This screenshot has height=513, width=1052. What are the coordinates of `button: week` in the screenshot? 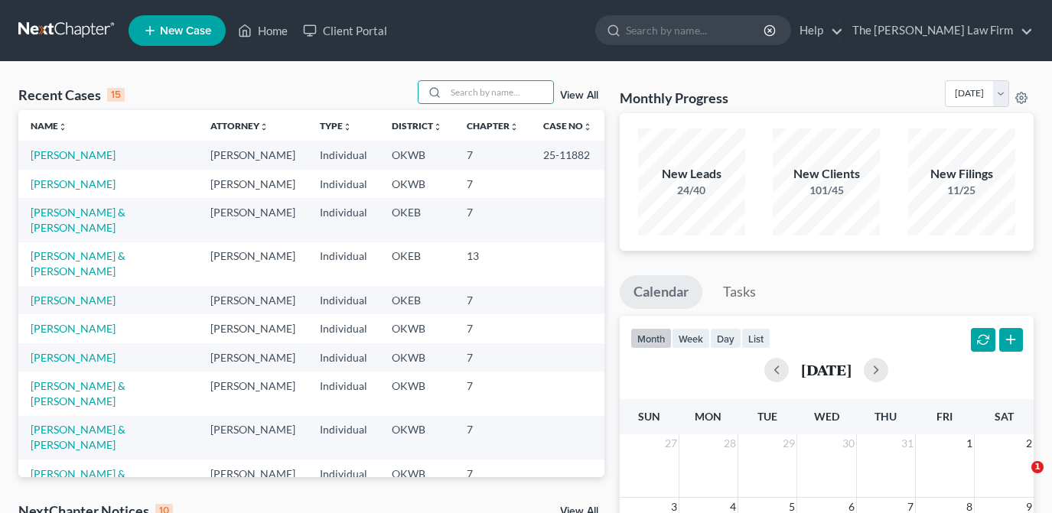 It's located at (691, 338).